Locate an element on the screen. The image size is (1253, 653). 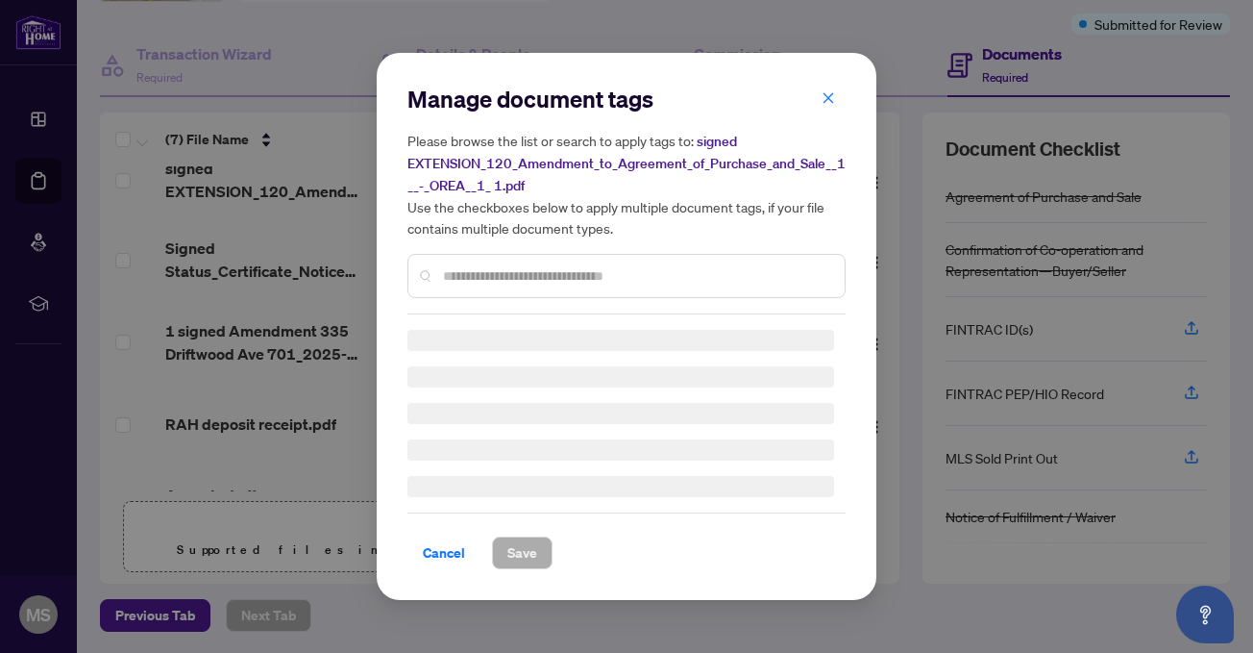
button: Cancel is located at coordinates (444, 553).